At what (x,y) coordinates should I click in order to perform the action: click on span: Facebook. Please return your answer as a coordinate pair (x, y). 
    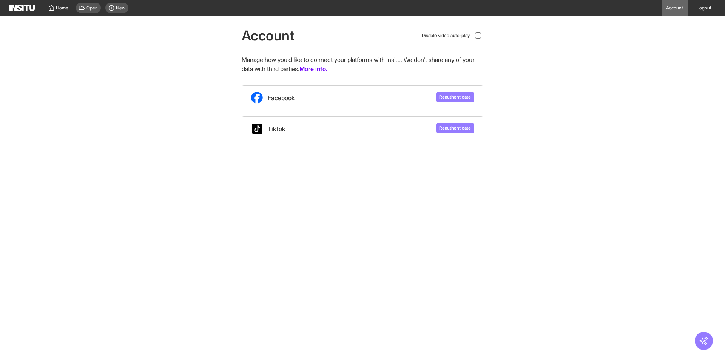
    Looking at the image, I should click on (281, 98).